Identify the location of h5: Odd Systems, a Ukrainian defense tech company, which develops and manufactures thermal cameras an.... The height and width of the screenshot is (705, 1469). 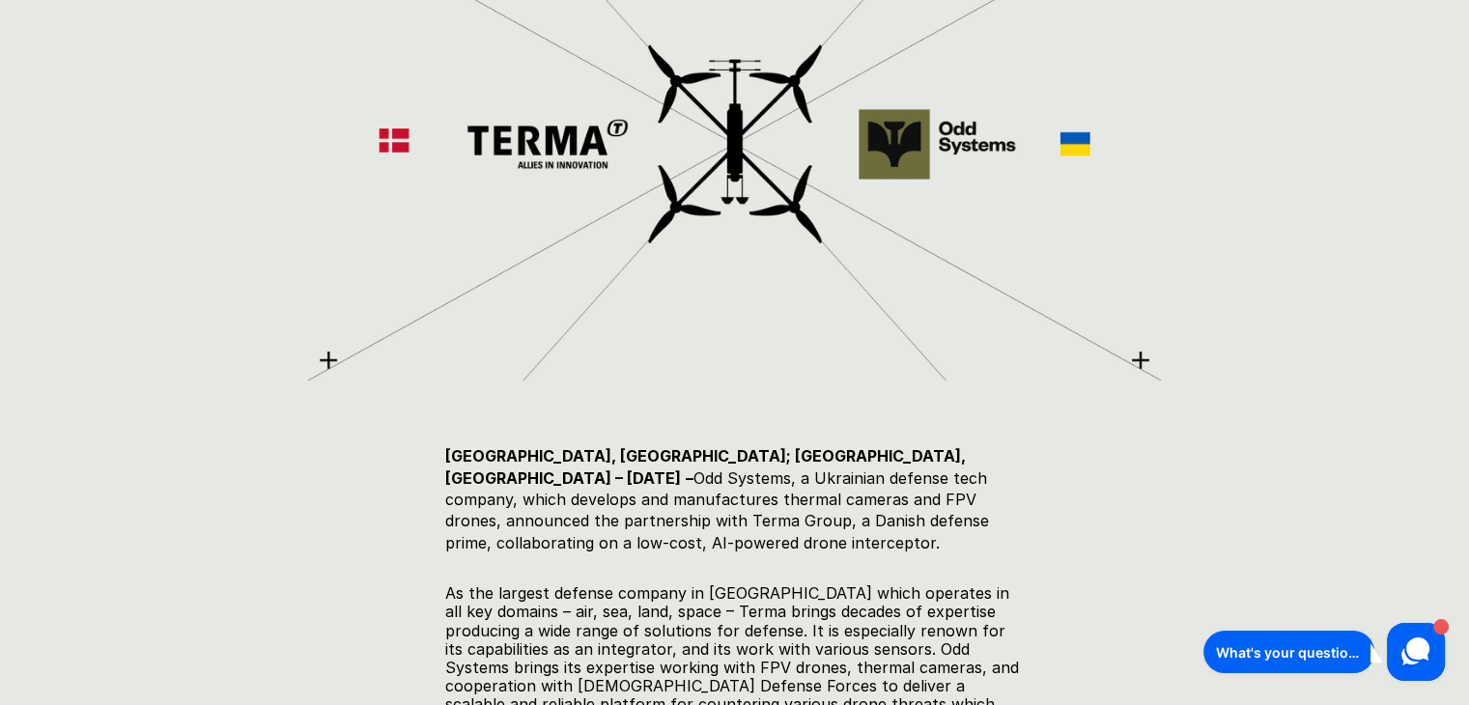
(734, 499).